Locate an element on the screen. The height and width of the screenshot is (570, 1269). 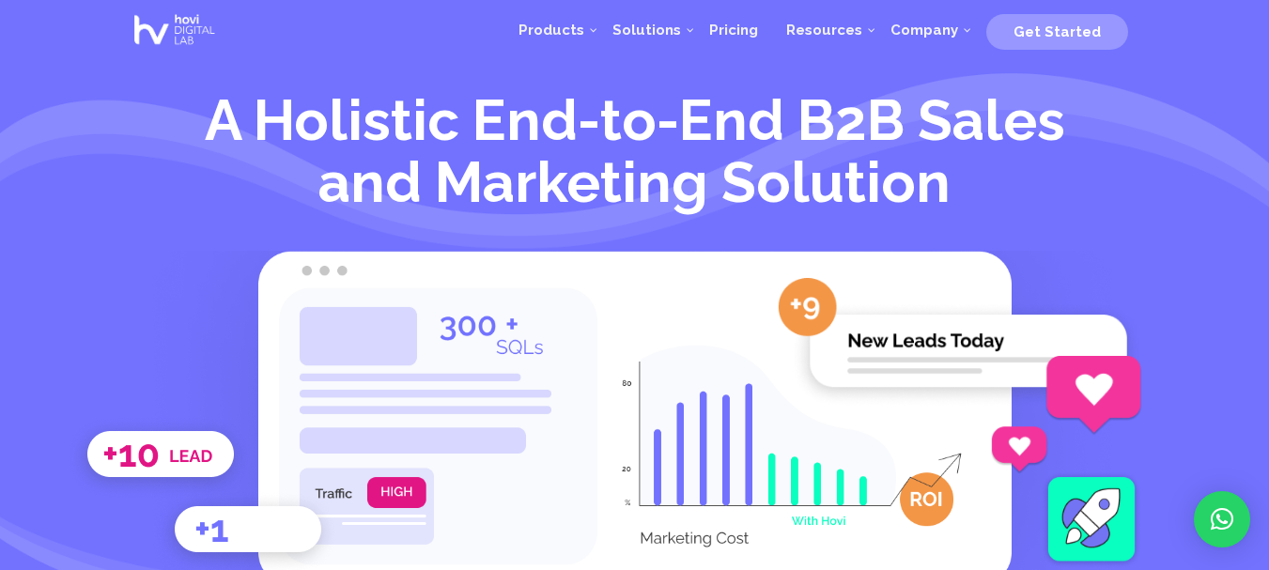
span: Company is located at coordinates (924, 30).